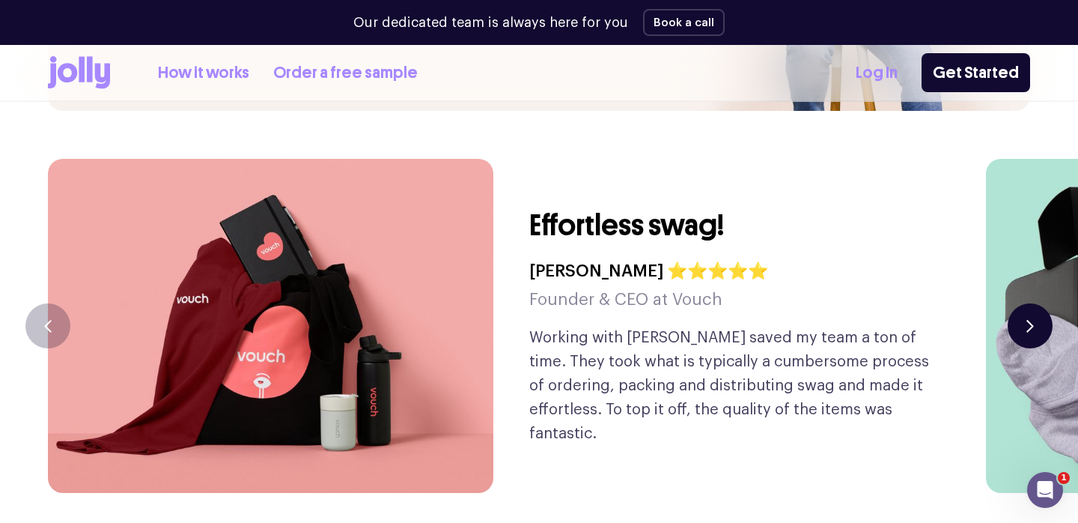 This screenshot has height=523, width=1078. Describe the element at coordinates (877, 73) in the screenshot. I see `a: Log In` at that location.